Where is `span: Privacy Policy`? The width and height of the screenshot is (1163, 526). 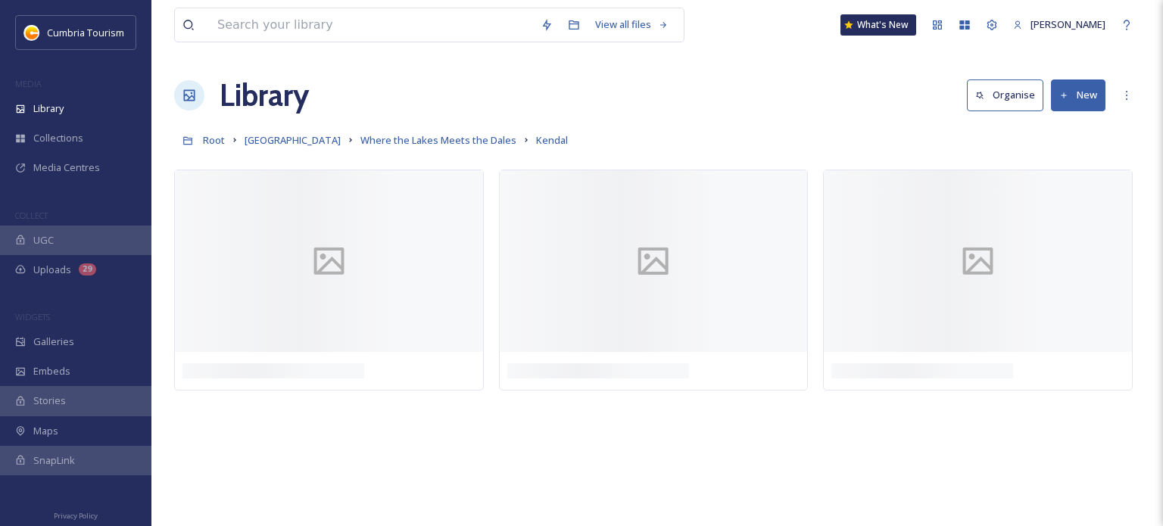
span: Privacy Policy is located at coordinates (76, 515).